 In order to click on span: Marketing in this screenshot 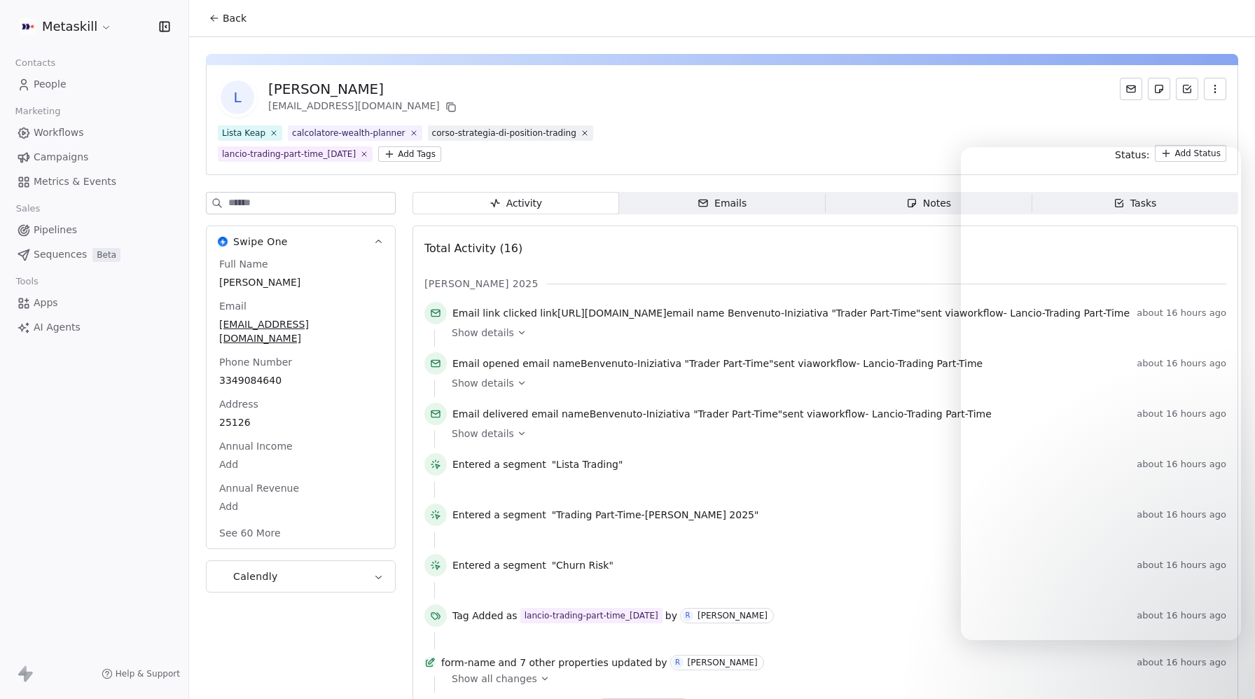, I will do `click(38, 111)`.